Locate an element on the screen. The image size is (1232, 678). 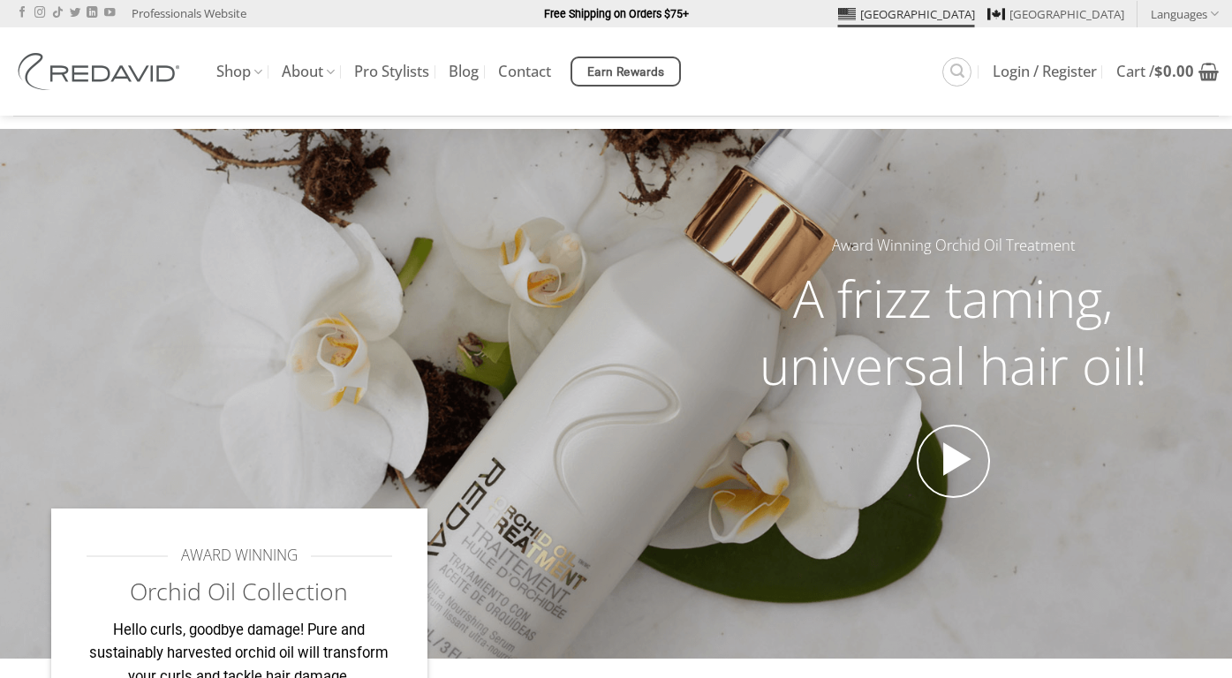
a: Follow on LinkedIn is located at coordinates (92, 13).